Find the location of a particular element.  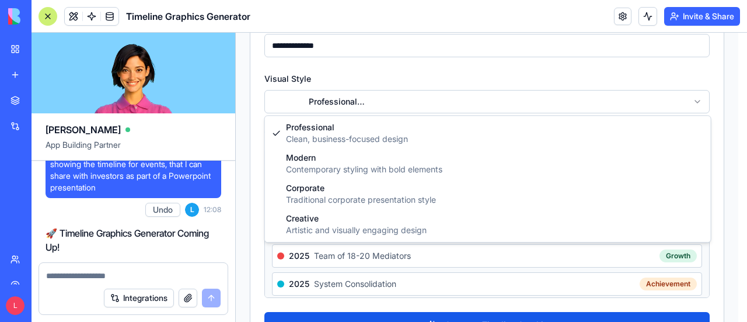

div: Modern is located at coordinates (128, 125).